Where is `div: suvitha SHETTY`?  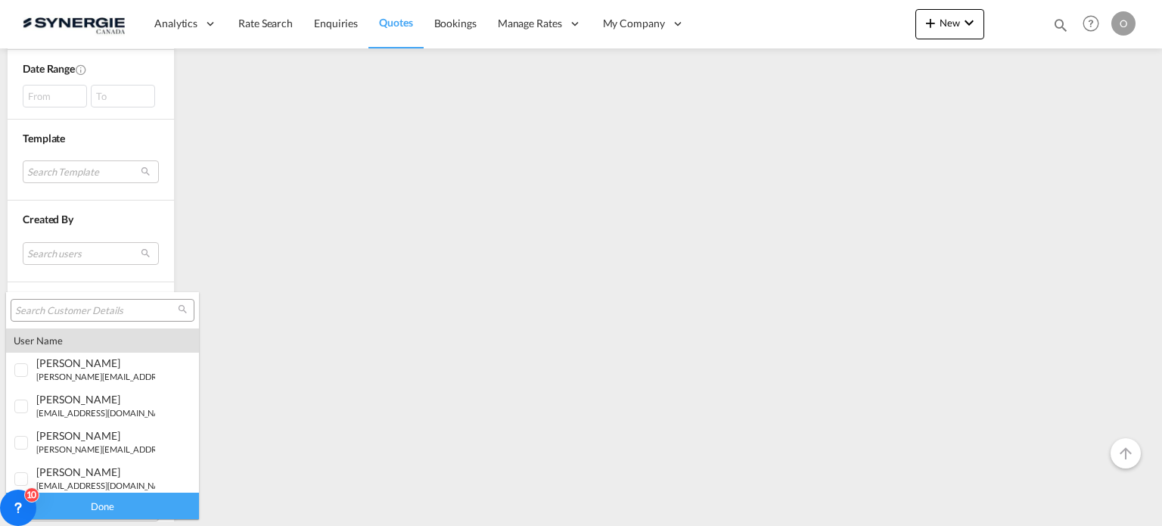 div: suvitha SHETTY is located at coordinates (95, 435).